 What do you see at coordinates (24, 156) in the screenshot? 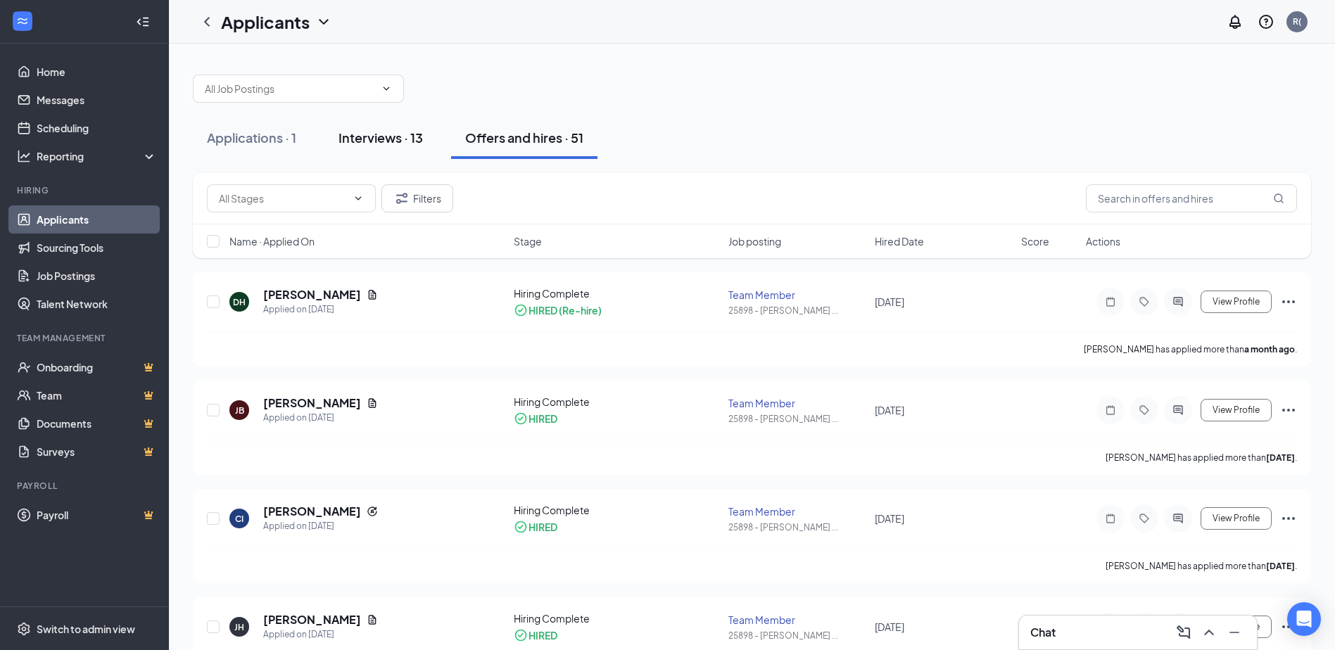
I see `svg: Analysis` at bounding box center [24, 156].